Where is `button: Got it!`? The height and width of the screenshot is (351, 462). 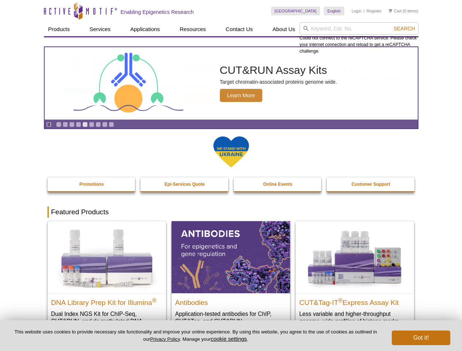
button: Got it! is located at coordinates (421, 338).